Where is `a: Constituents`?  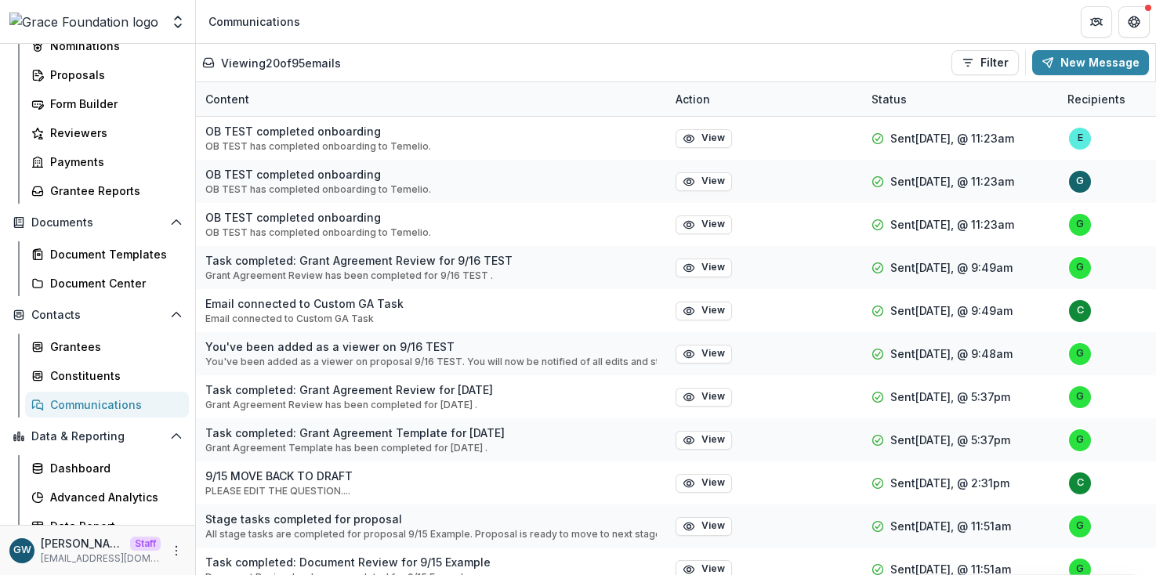 a: Constituents is located at coordinates (107, 375).